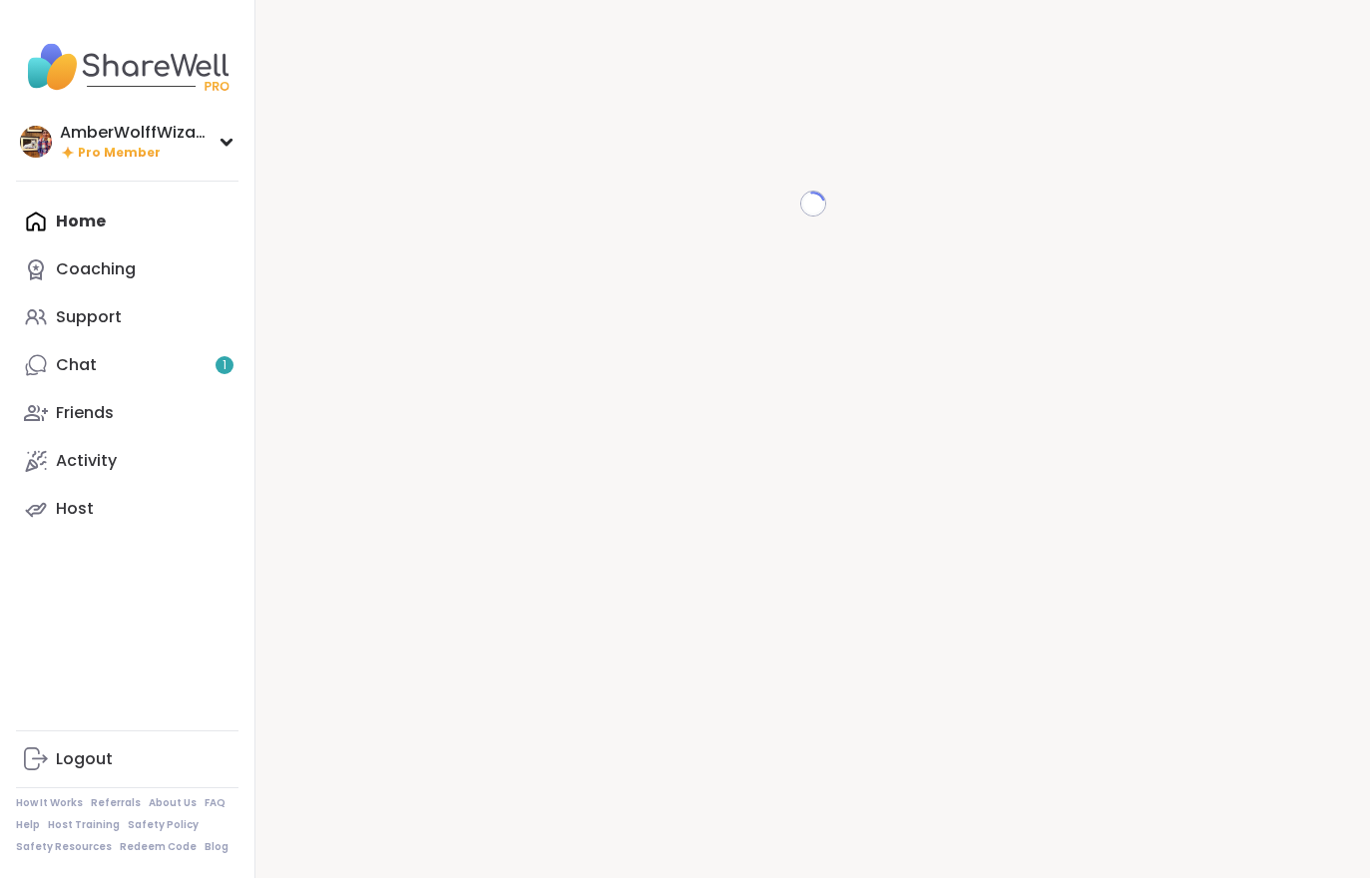  I want to click on a: Host, so click(127, 509).